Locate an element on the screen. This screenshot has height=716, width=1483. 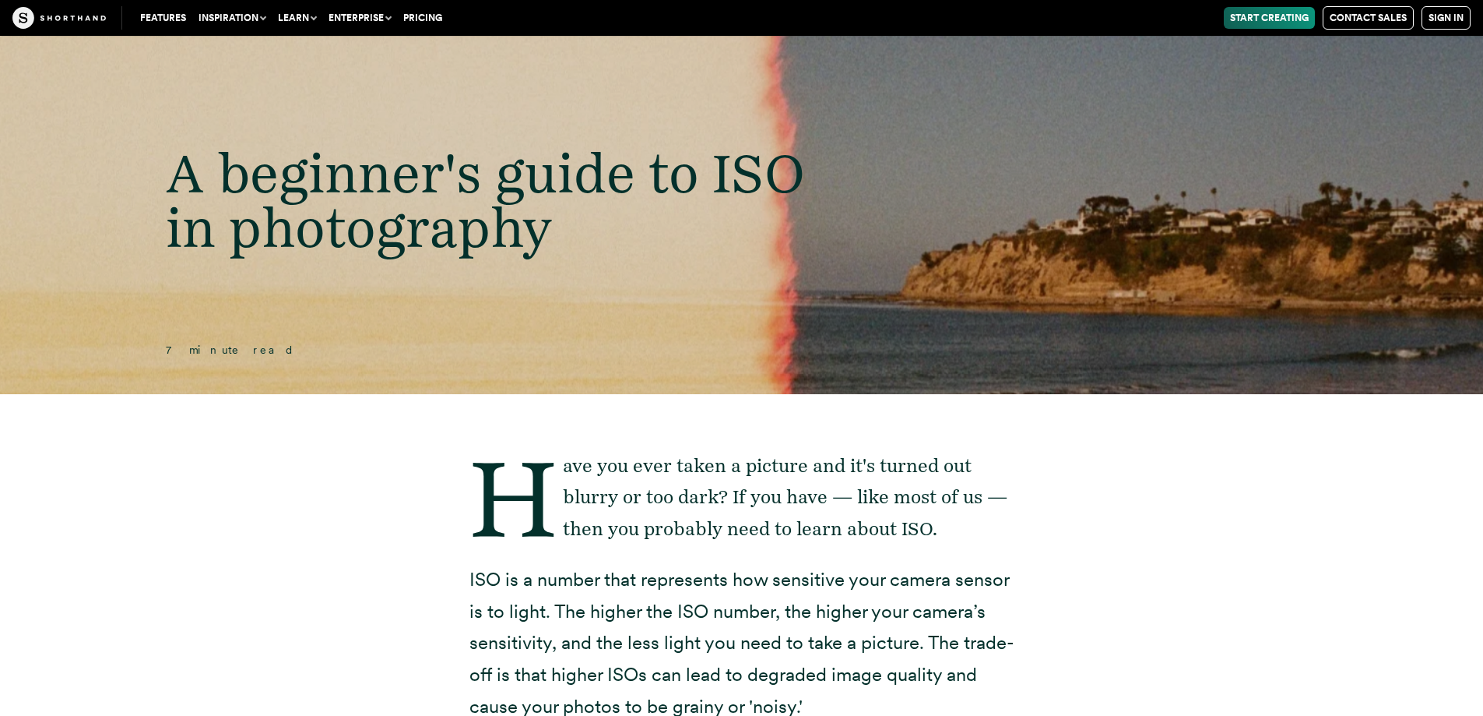
a: Start Creating is located at coordinates (1269, 18).